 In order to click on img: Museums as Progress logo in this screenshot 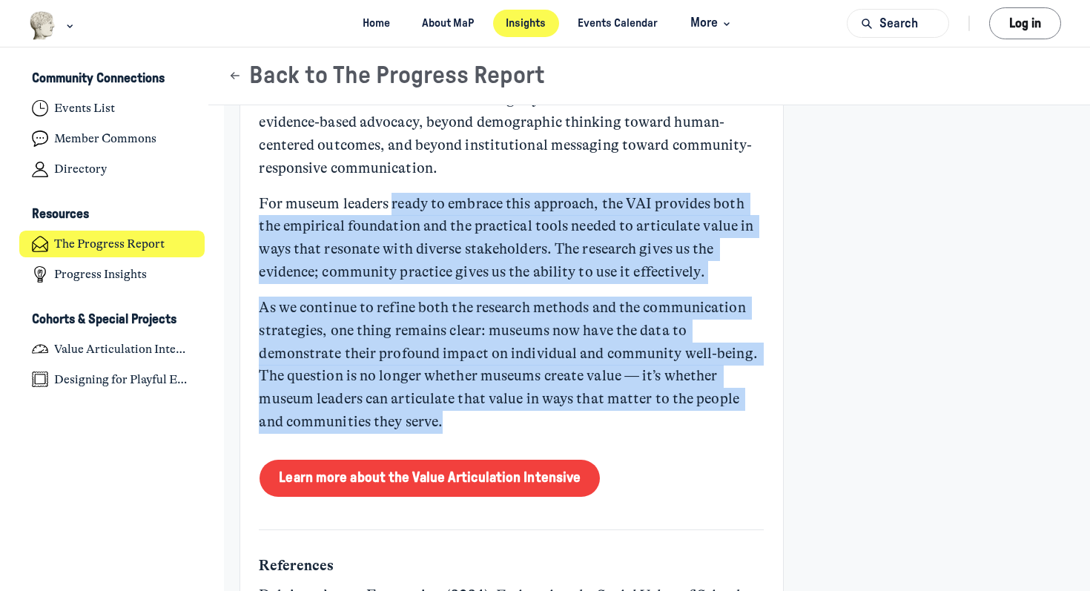, I will do `click(42, 25)`.